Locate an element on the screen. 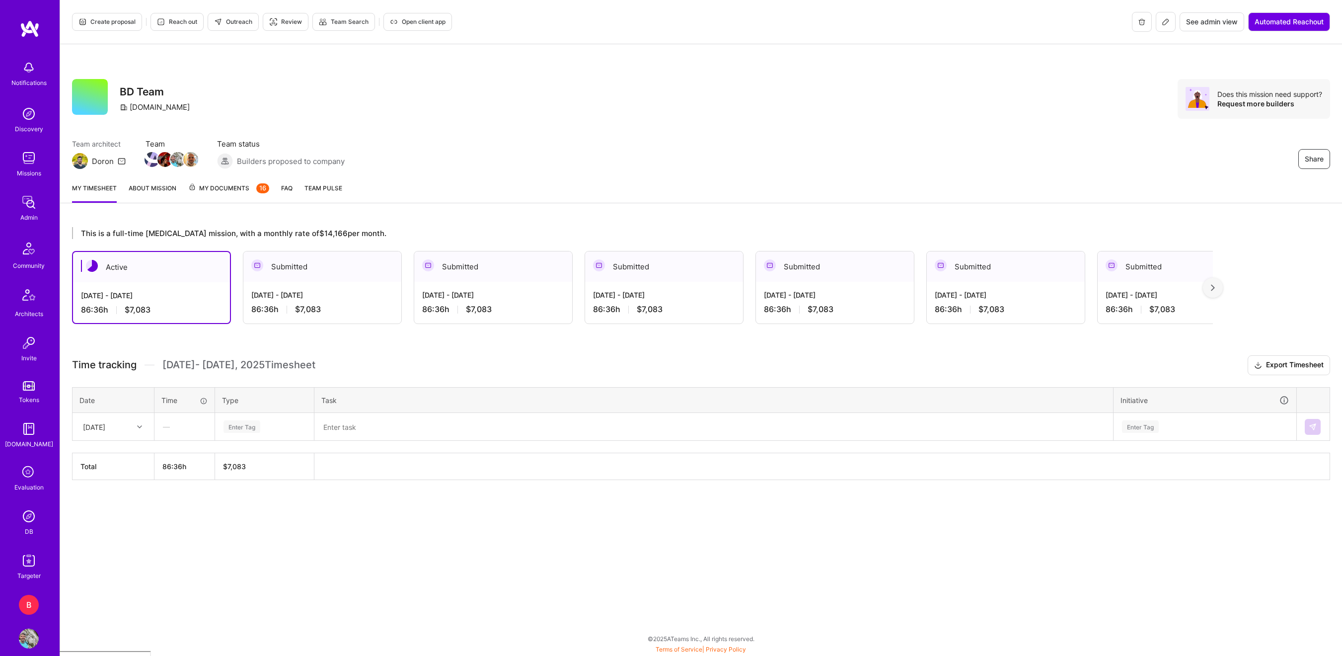 This screenshot has height=656, width=1342. img: Admin Search is located at coordinates (29, 516).